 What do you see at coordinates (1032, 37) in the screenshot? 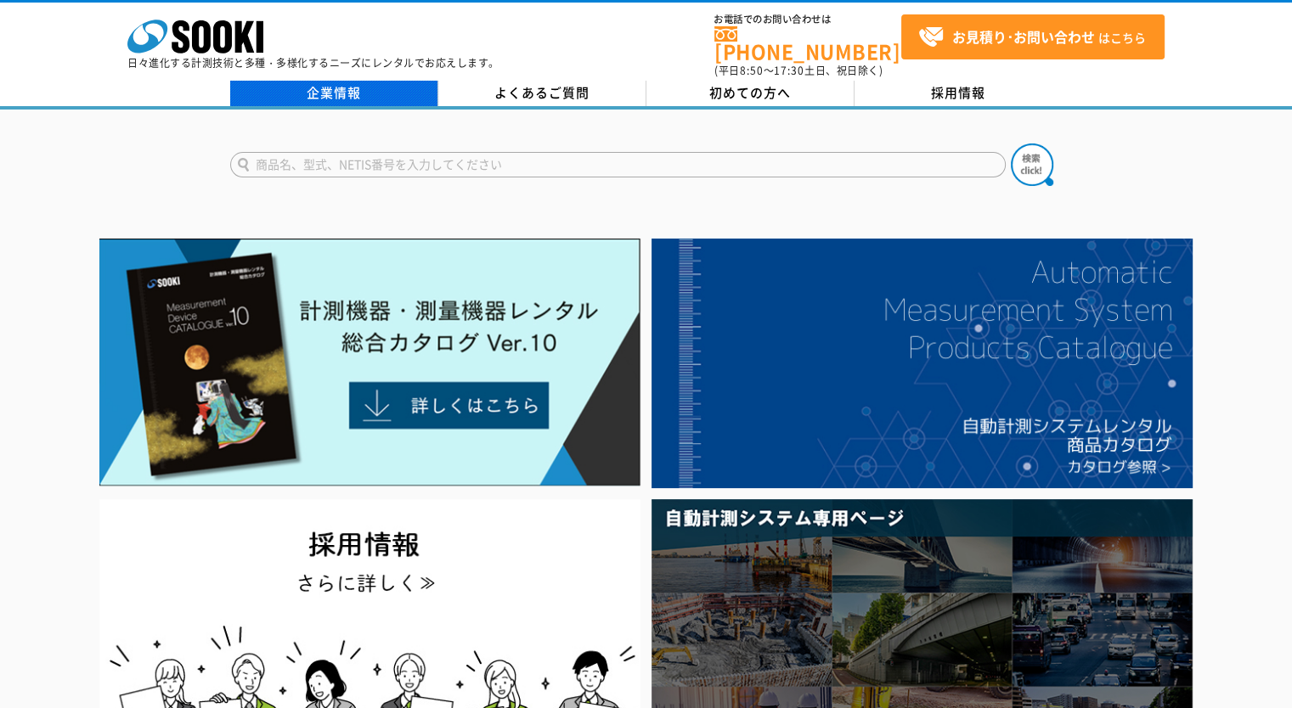
I see `span: はこちら` at bounding box center [1032, 37].